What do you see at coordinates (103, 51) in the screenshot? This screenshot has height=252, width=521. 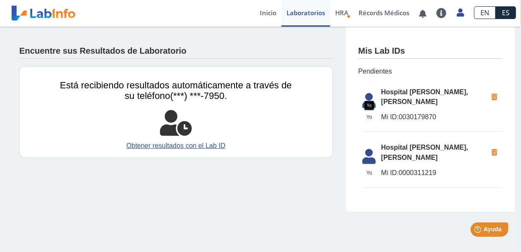 I see `h4: Encuentre sus Resultados de Laboratorio` at bounding box center [103, 51].